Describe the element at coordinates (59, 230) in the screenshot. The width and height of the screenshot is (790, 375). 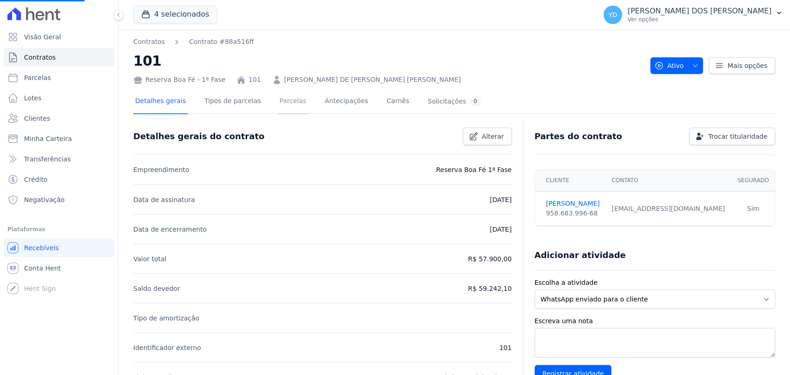
I see `div: Plataformas` at that location.